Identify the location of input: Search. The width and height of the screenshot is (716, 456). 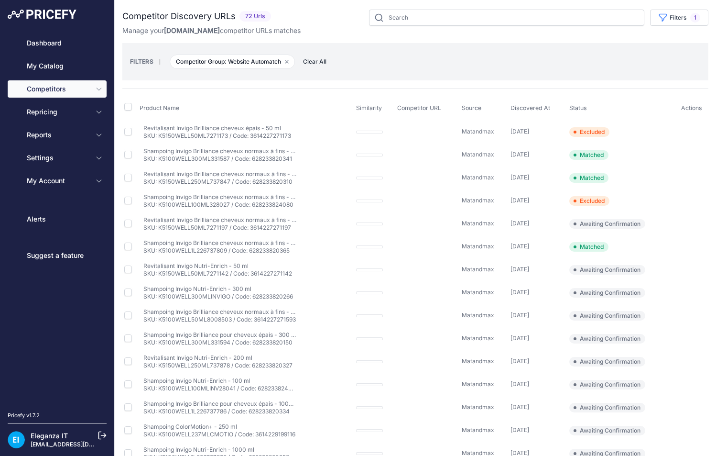
(507, 18).